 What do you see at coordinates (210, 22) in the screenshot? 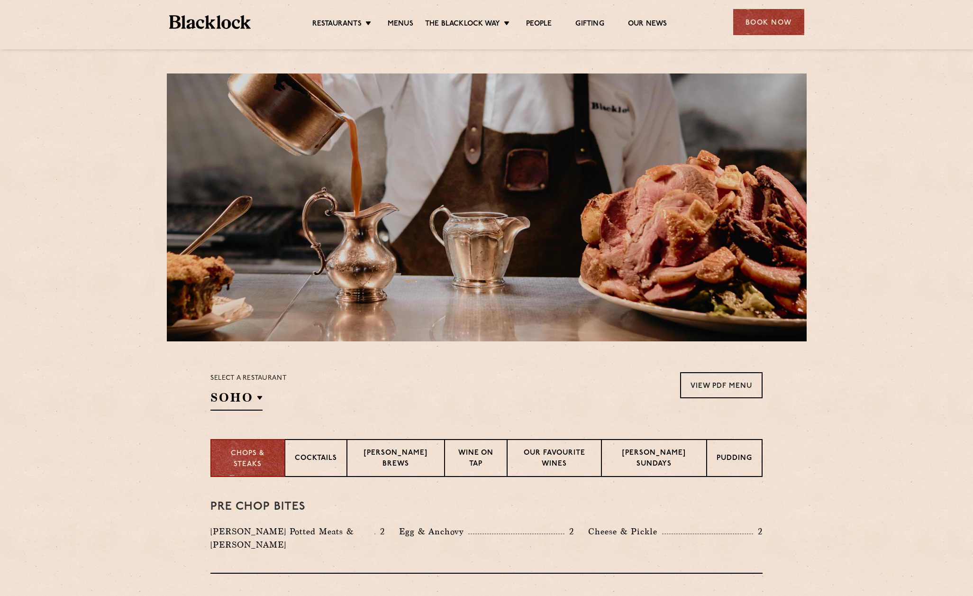
I see `img: BL_Textured_Logo-footer-cropped.svg` at bounding box center [210, 22].